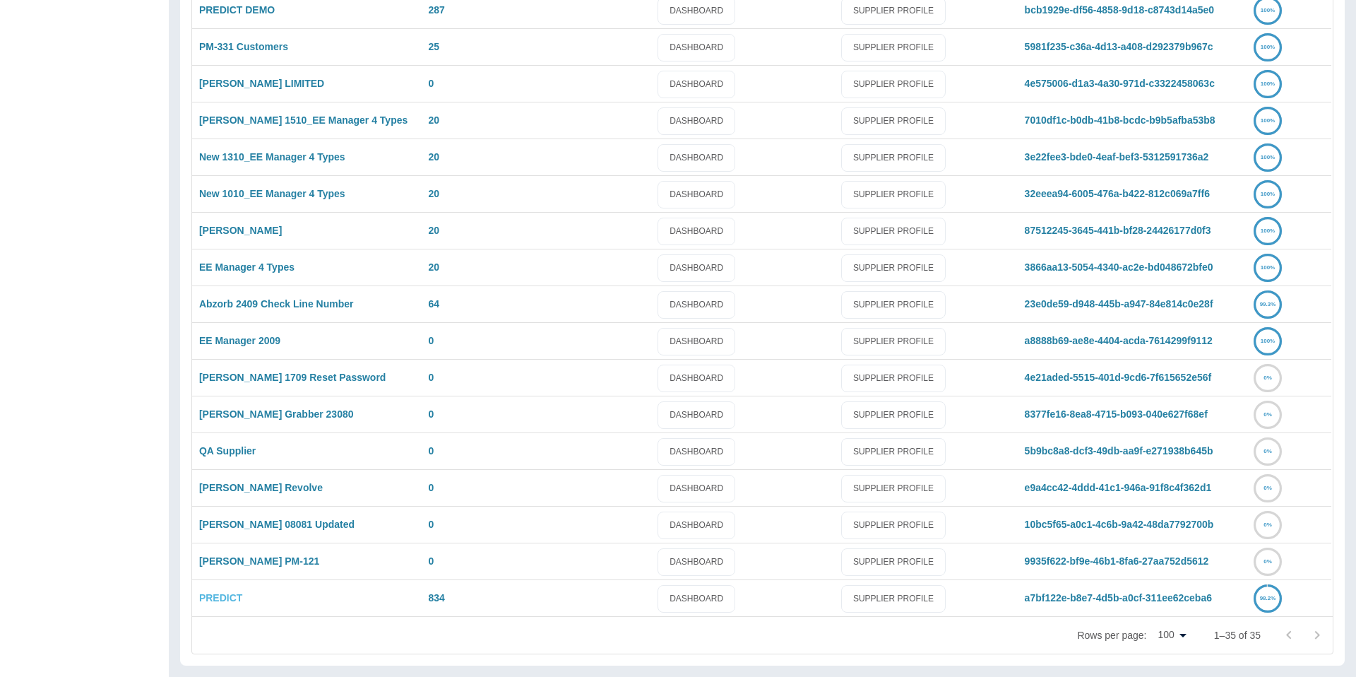  Describe the element at coordinates (1268, 597) in the screenshot. I see `text: 98.2%` at that location.